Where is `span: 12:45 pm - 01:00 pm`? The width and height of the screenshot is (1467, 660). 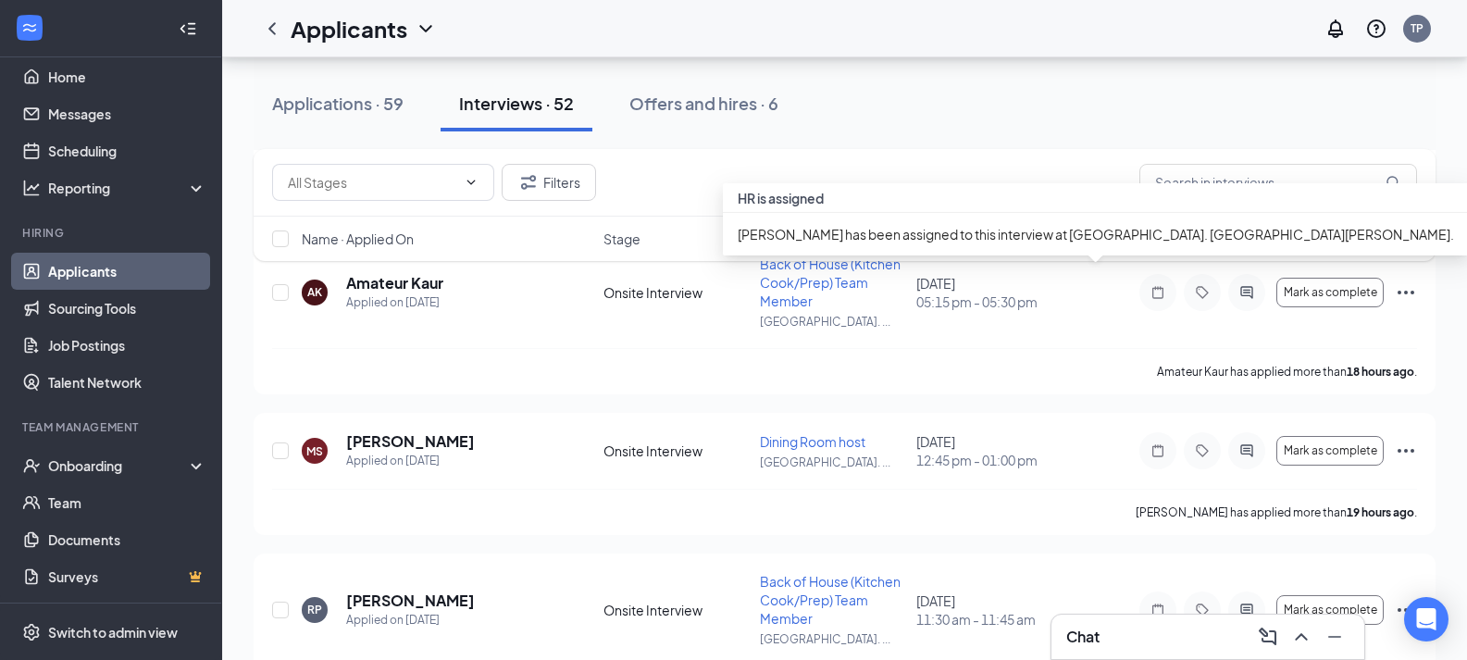 span: 12:45 pm - 01:00 pm is located at coordinates (988, 460).